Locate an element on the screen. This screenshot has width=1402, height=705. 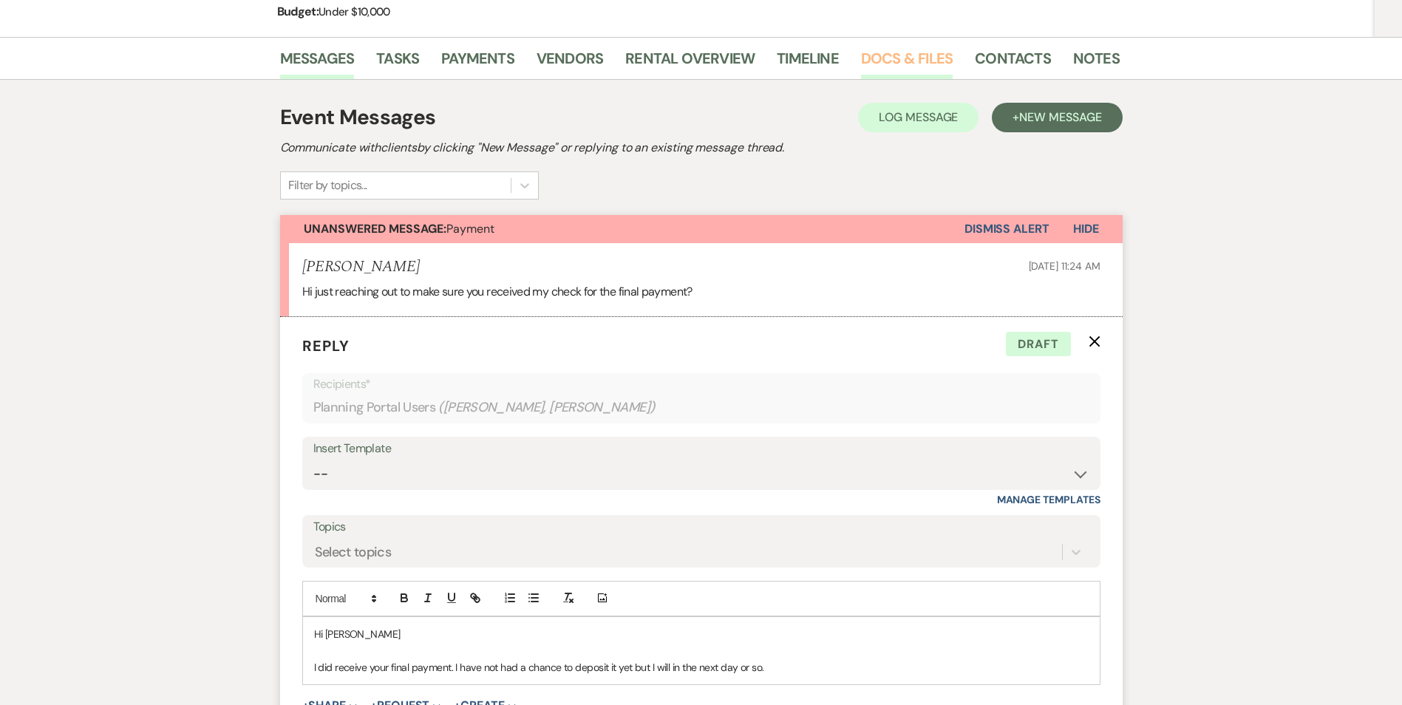
a: Messages is located at coordinates (317, 63).